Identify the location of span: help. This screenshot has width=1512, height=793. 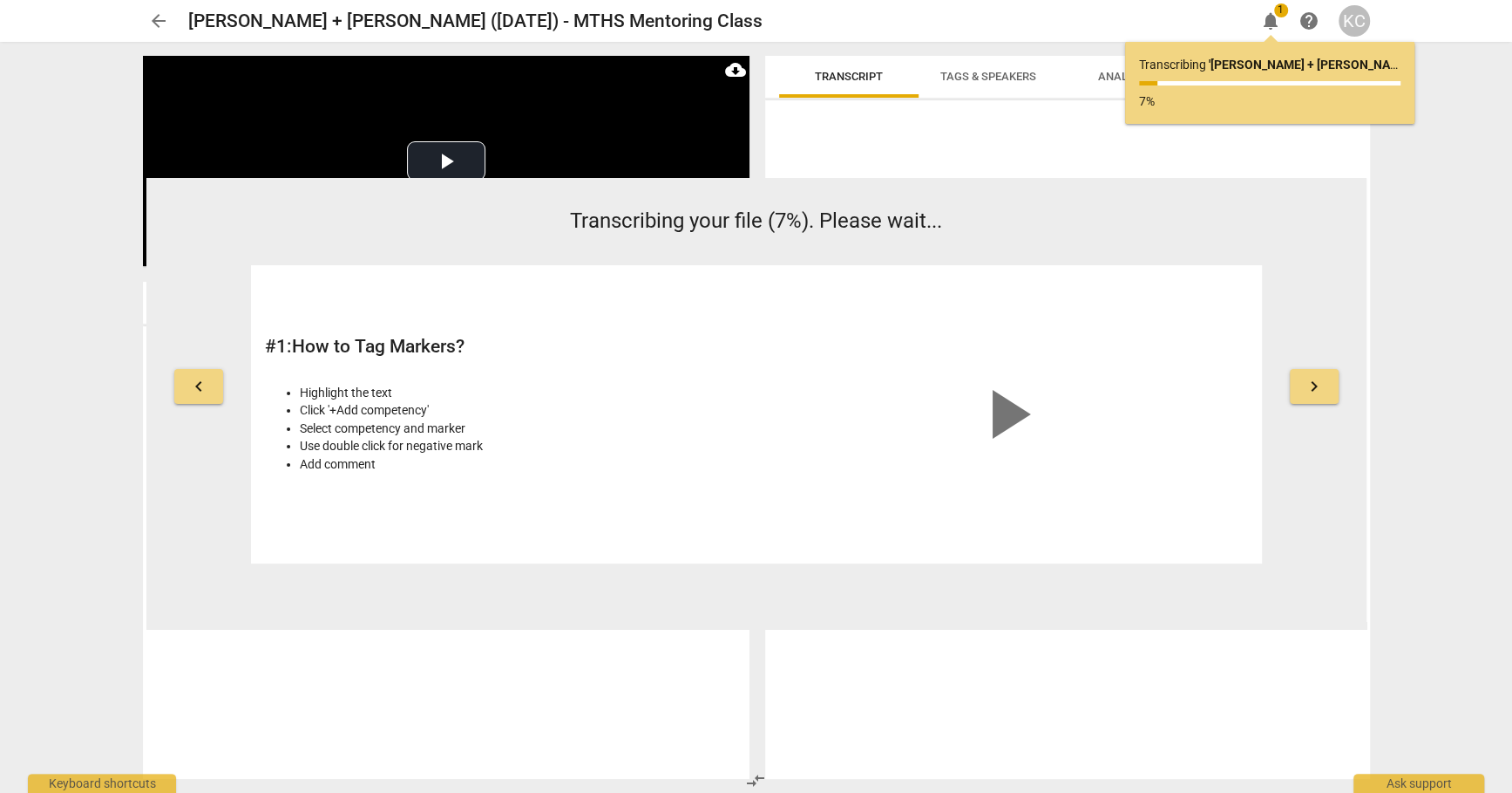
(1309, 21).